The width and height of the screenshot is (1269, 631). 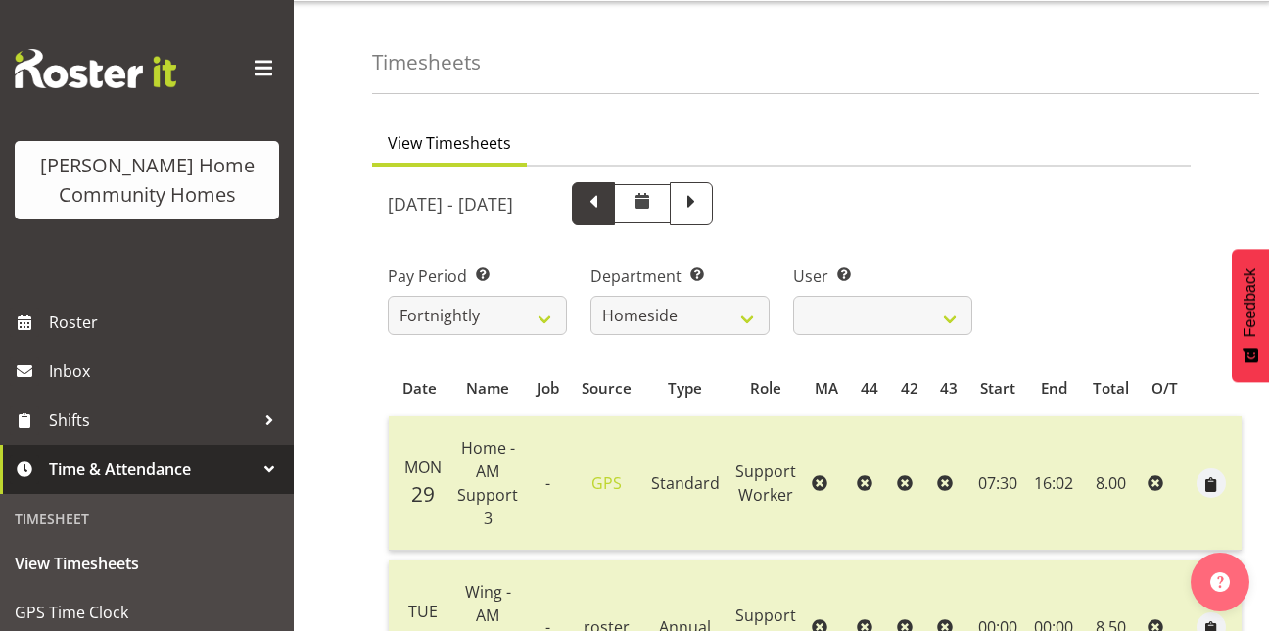 I want to click on a: GPS, so click(x=606, y=483).